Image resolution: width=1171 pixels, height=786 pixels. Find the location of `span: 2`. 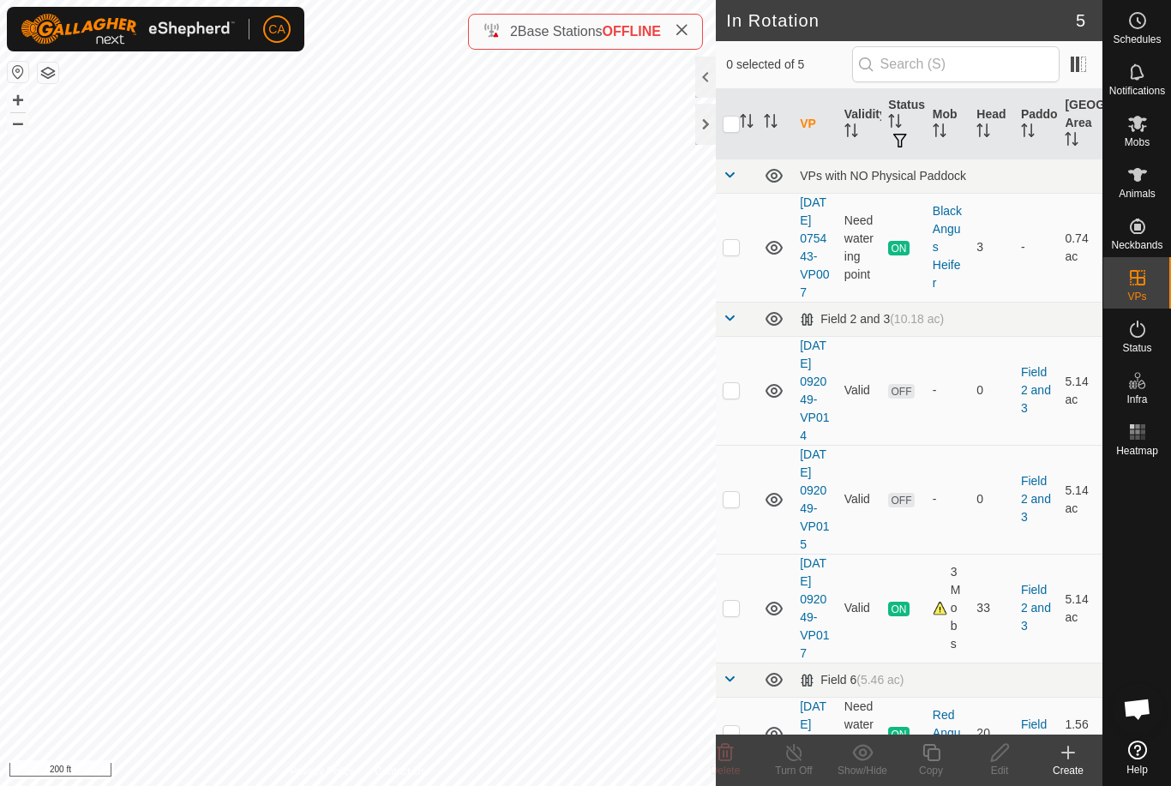

span: 2 is located at coordinates (513, 31).